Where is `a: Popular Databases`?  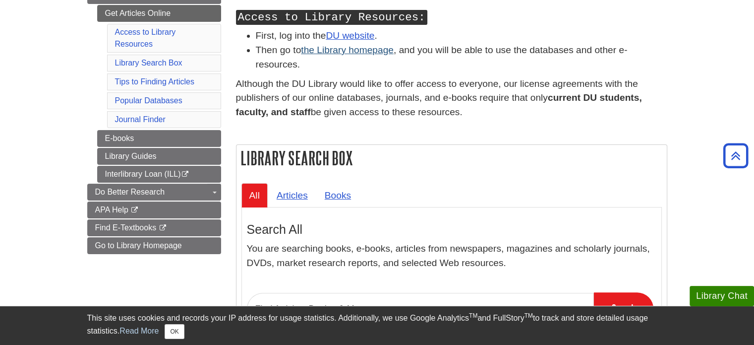
a: Popular Databases is located at coordinates (149, 100).